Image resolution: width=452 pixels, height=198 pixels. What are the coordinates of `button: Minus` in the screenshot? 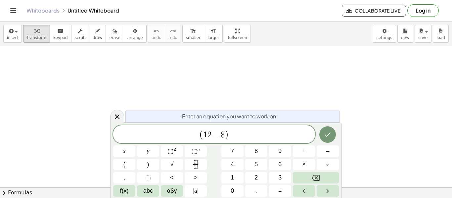 It's located at (328, 151).